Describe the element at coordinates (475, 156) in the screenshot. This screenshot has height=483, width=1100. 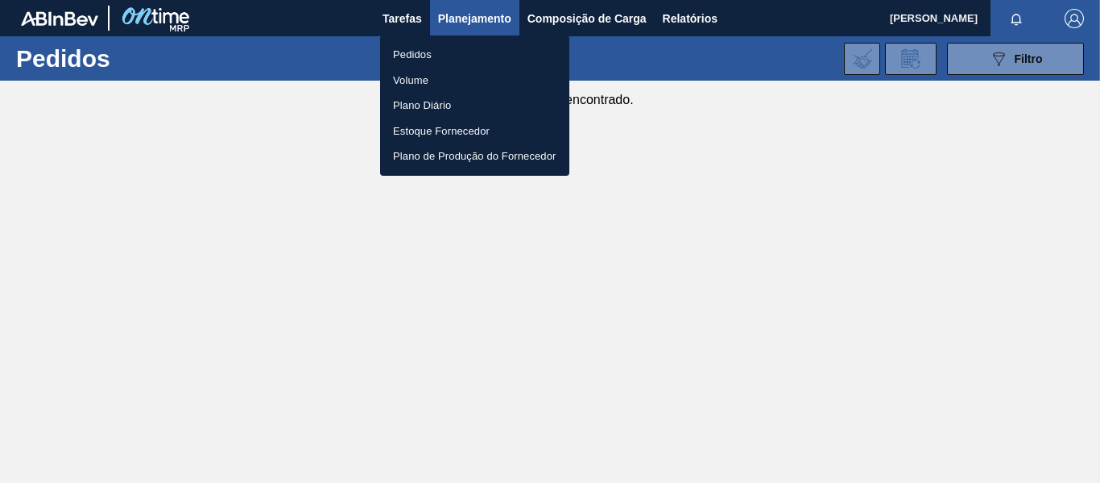
I see `li: Plano de Produção do Fornecedor` at that location.